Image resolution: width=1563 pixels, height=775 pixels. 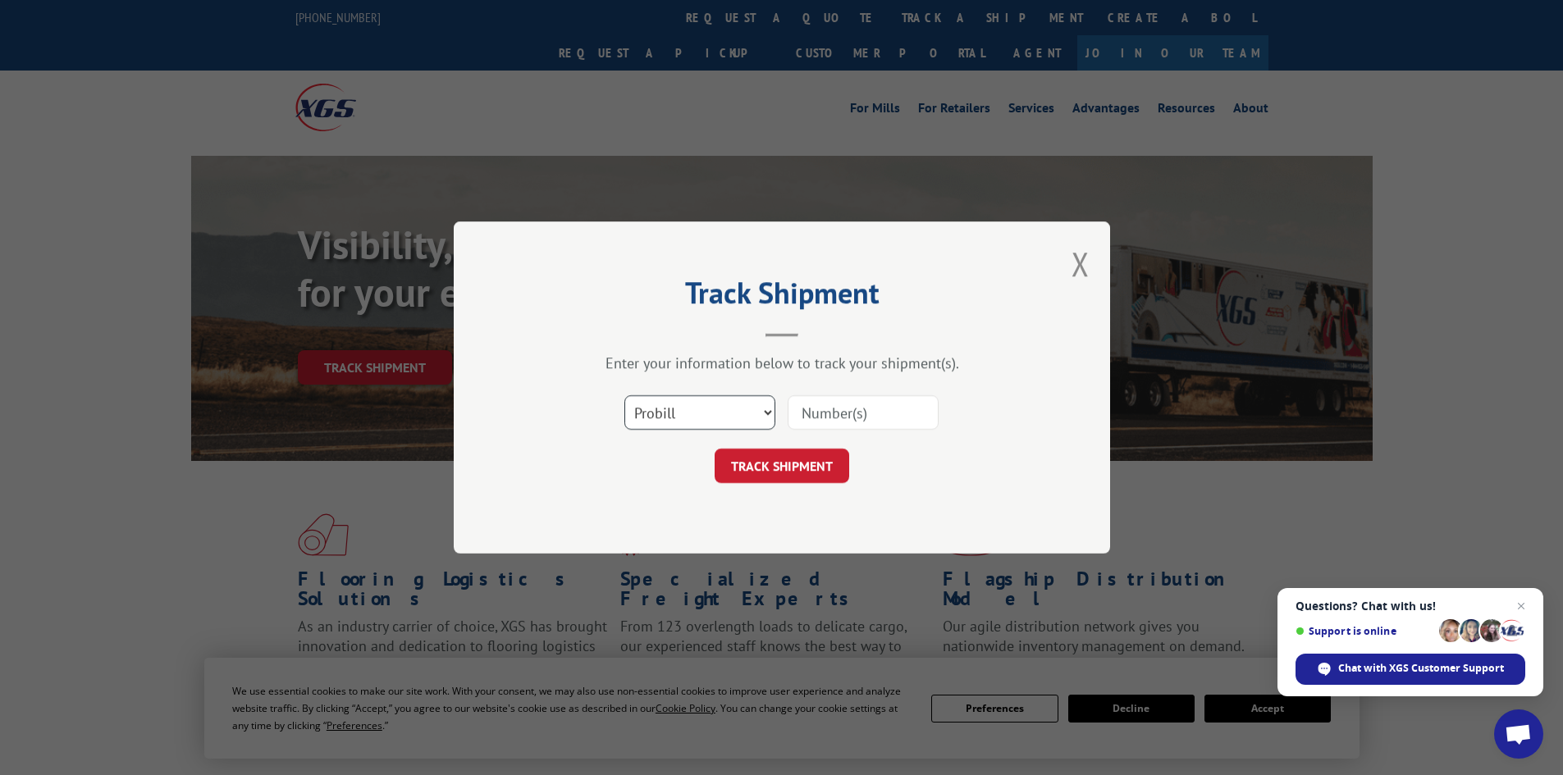 I want to click on h2: Track Shipment, so click(x=782, y=297).